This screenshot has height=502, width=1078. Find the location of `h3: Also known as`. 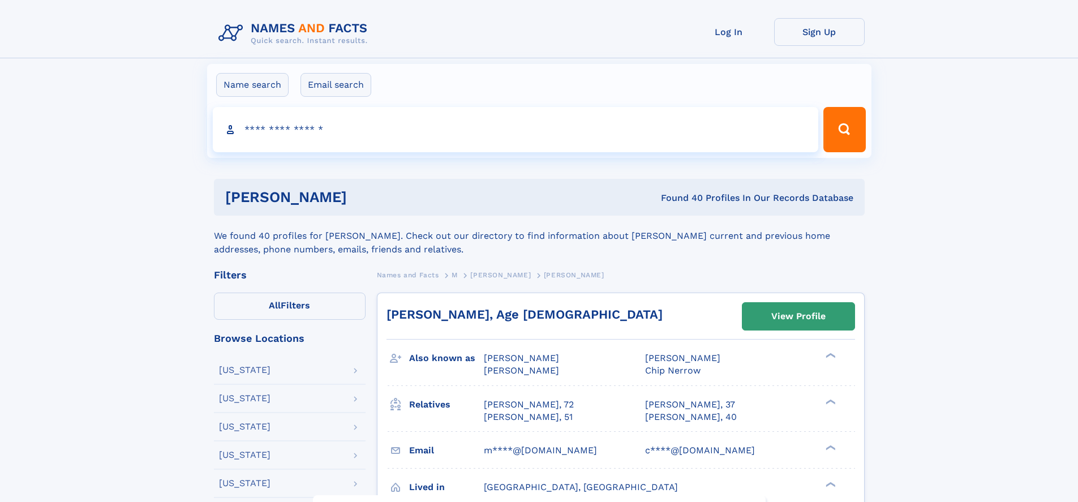

h3: Also known as is located at coordinates (446, 358).